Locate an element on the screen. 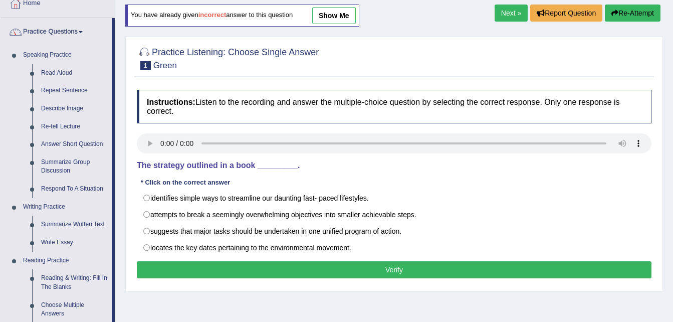  a: Answer Short Question is located at coordinates (74, 144).